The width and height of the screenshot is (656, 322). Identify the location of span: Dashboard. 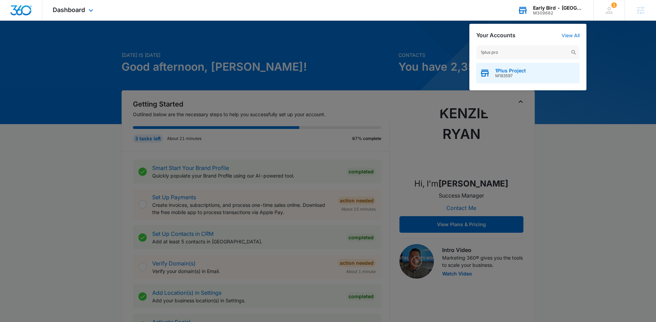
(69, 10).